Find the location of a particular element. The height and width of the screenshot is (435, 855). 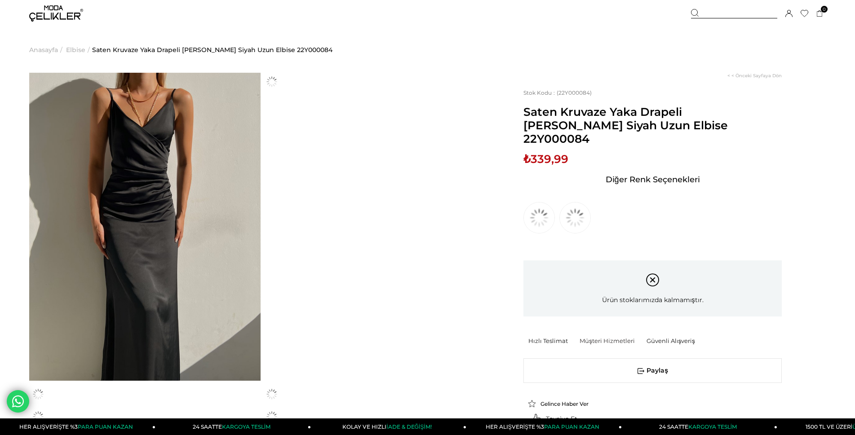

span: Stok Kodu is located at coordinates (540, 93).